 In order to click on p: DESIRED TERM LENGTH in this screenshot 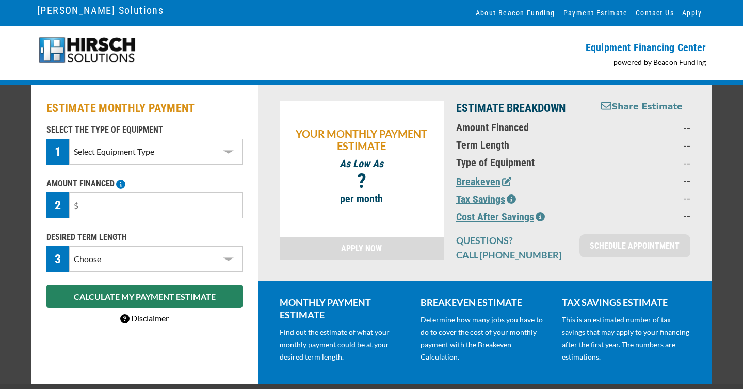, I will do `click(144, 237)`.